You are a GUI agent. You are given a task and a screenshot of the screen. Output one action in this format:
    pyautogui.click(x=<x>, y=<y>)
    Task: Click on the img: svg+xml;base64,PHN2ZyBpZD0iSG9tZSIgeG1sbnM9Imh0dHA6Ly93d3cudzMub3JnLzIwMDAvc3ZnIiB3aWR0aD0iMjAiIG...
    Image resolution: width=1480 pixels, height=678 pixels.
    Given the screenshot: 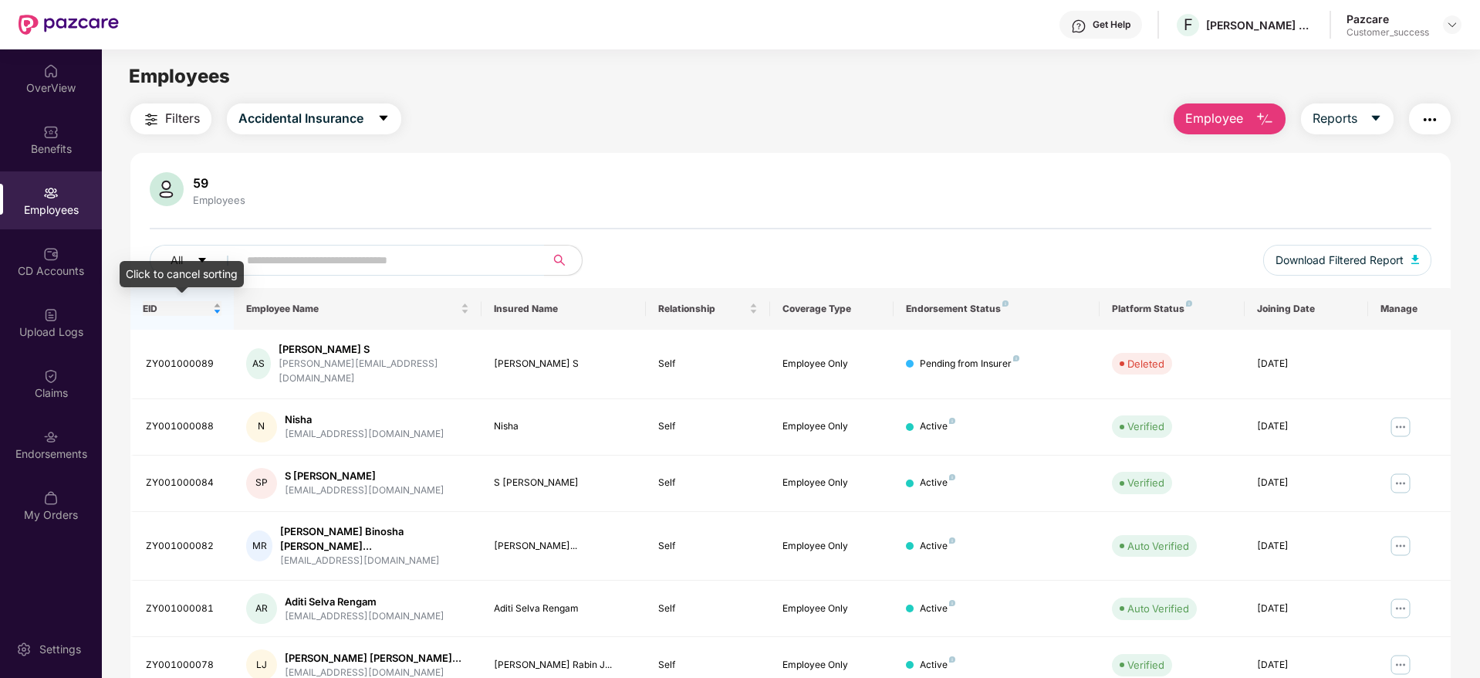 What is the action you would take?
    pyautogui.click(x=51, y=71)
    